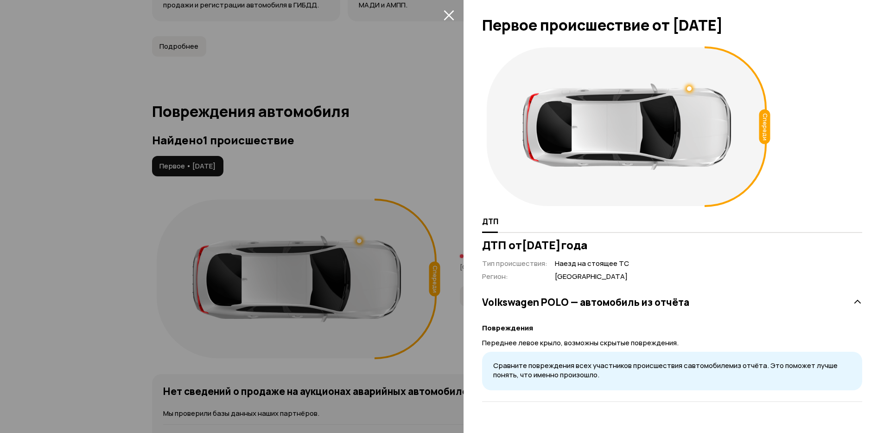 Image resolution: width=890 pixels, height=433 pixels. I want to click on span: Регион :, so click(495, 276).